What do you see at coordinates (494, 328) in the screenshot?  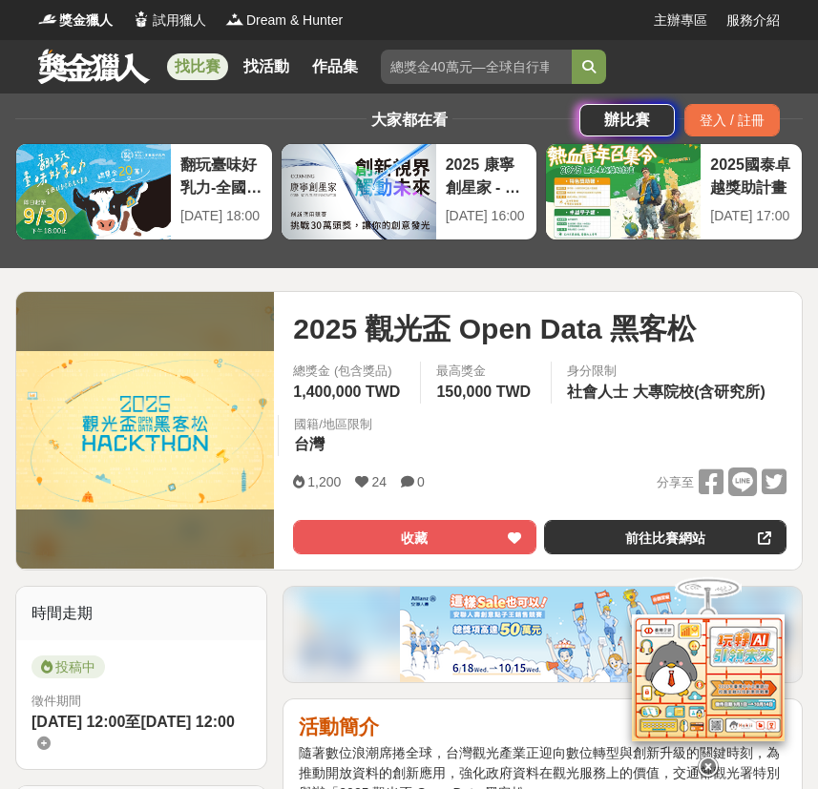 I see `span: 2025 觀光盃 Open Data 黑客松` at bounding box center [494, 328].